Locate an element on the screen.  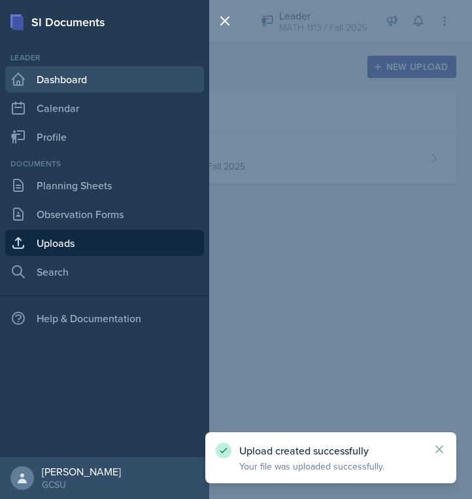
div: Leader is located at coordinates (105, 58).